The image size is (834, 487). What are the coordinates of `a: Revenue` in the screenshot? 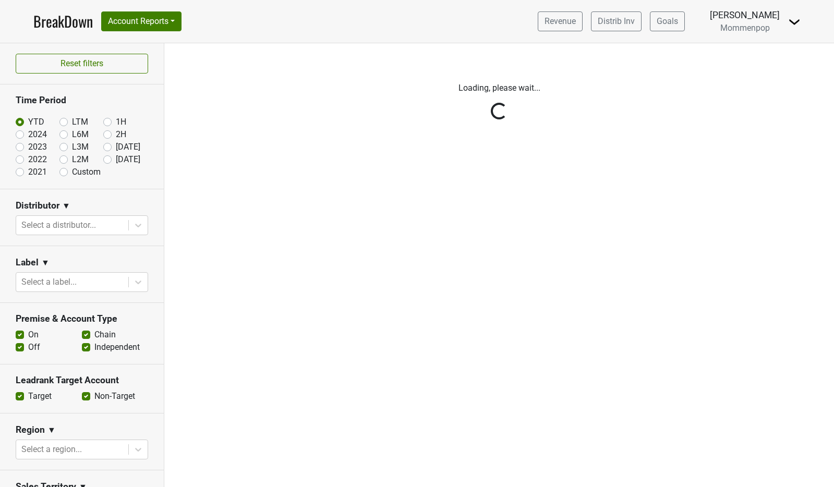 It's located at (560, 21).